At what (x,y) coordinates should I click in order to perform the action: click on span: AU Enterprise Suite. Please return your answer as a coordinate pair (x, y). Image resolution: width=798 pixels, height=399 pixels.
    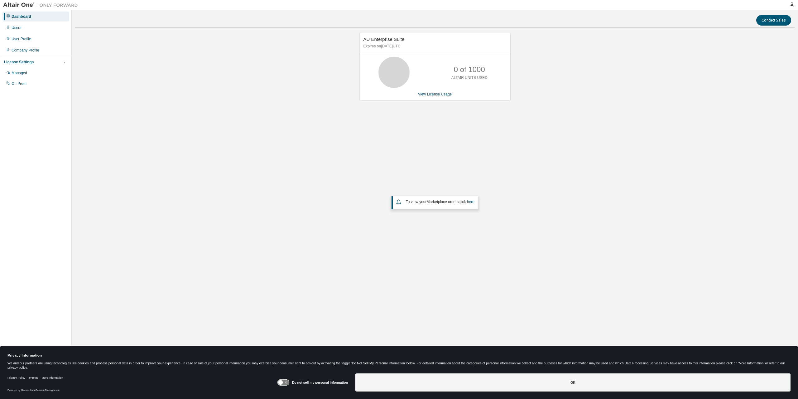
    Looking at the image, I should click on (384, 39).